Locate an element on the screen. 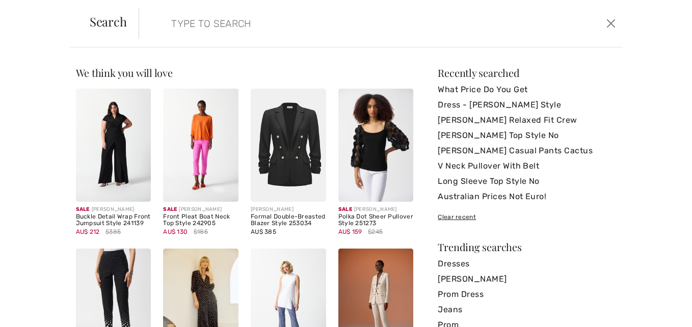  div: Trending searches is located at coordinates (527, 247).